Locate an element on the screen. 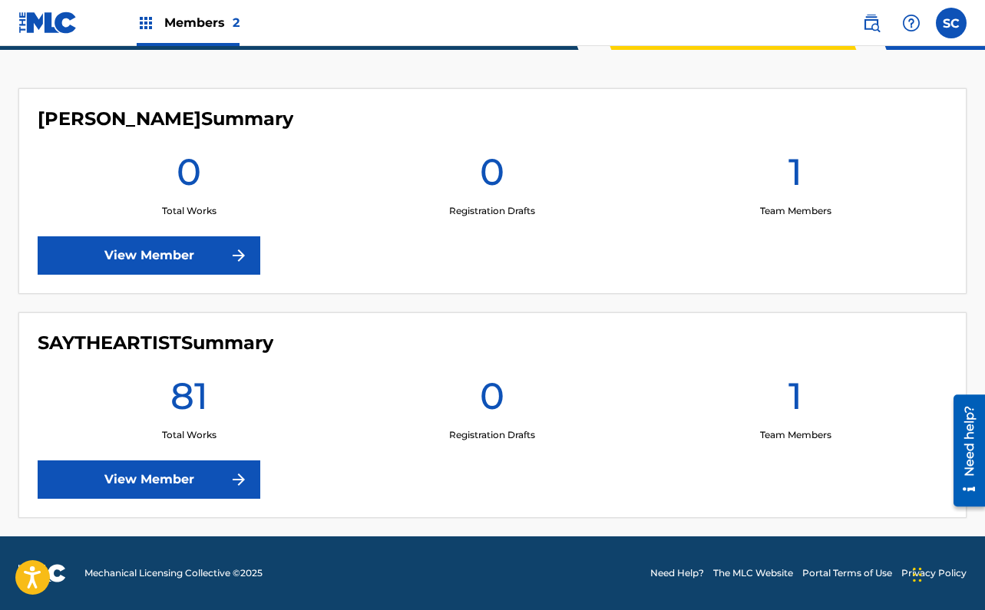  div: Drag is located at coordinates (918, 575).